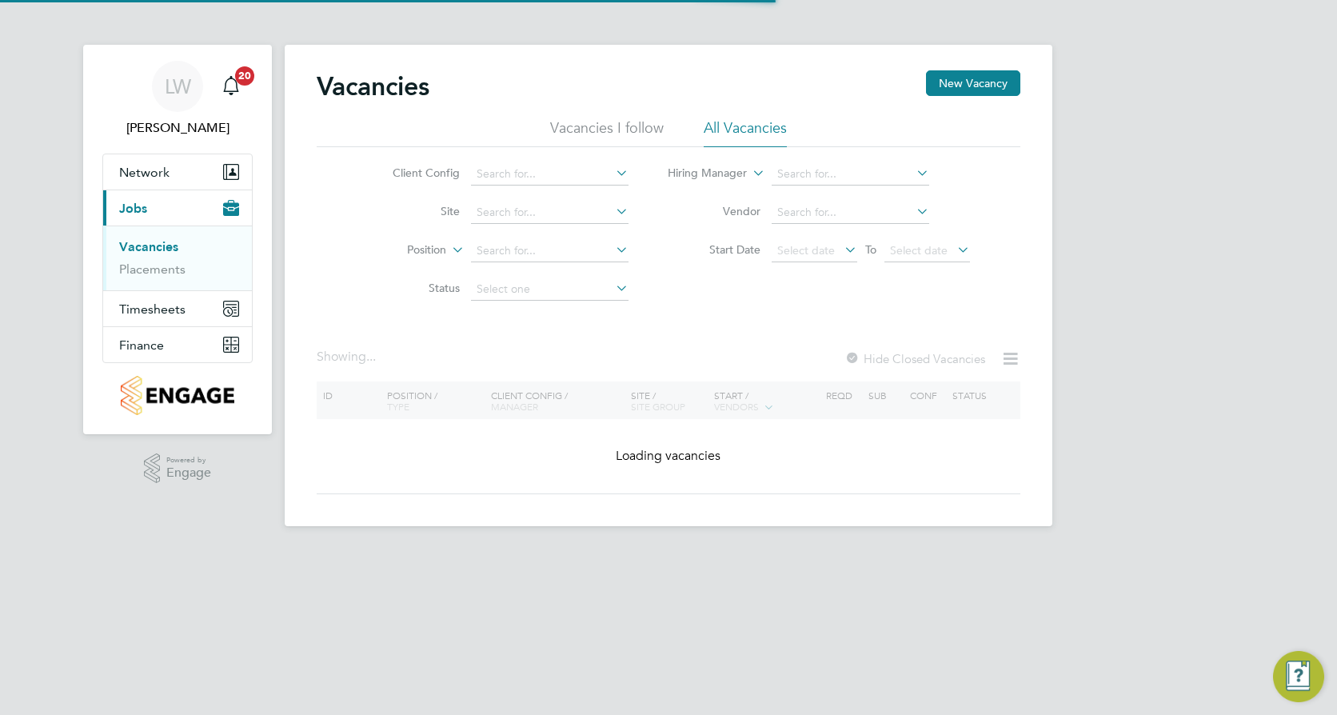  Describe the element at coordinates (714, 211) in the screenshot. I see `label: Vendor` at that location.